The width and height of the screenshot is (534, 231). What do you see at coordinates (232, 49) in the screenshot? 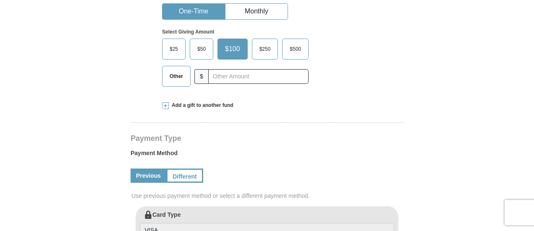
I see `span: $100` at bounding box center [232, 49].